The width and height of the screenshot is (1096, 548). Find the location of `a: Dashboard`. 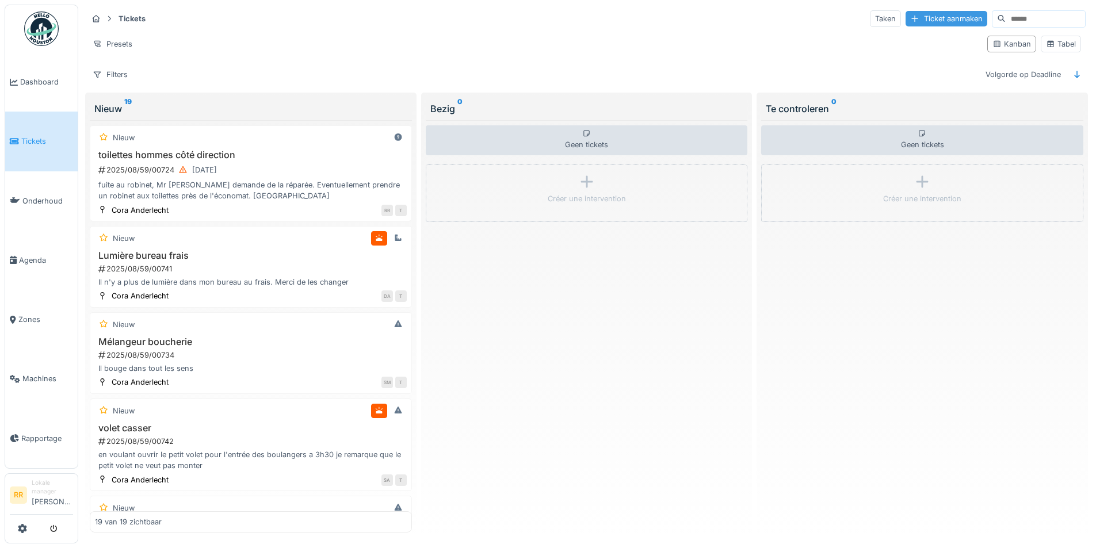

a: Dashboard is located at coordinates (41, 82).